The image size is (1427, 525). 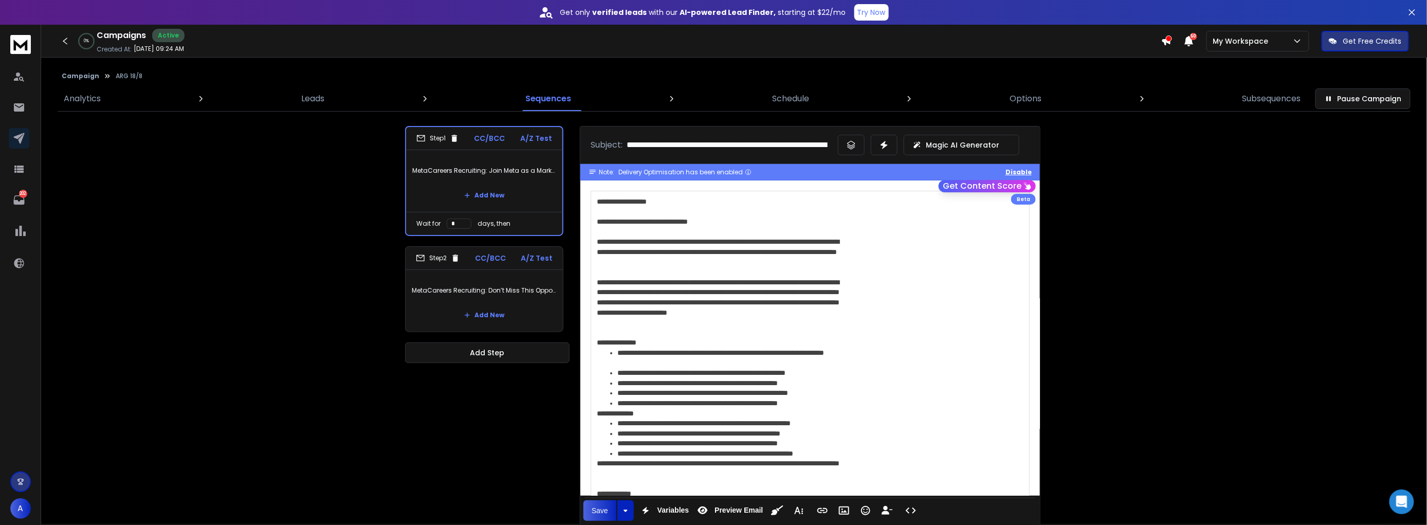 What do you see at coordinates (80, 76) in the screenshot?
I see `button: Campaign` at bounding box center [80, 76].